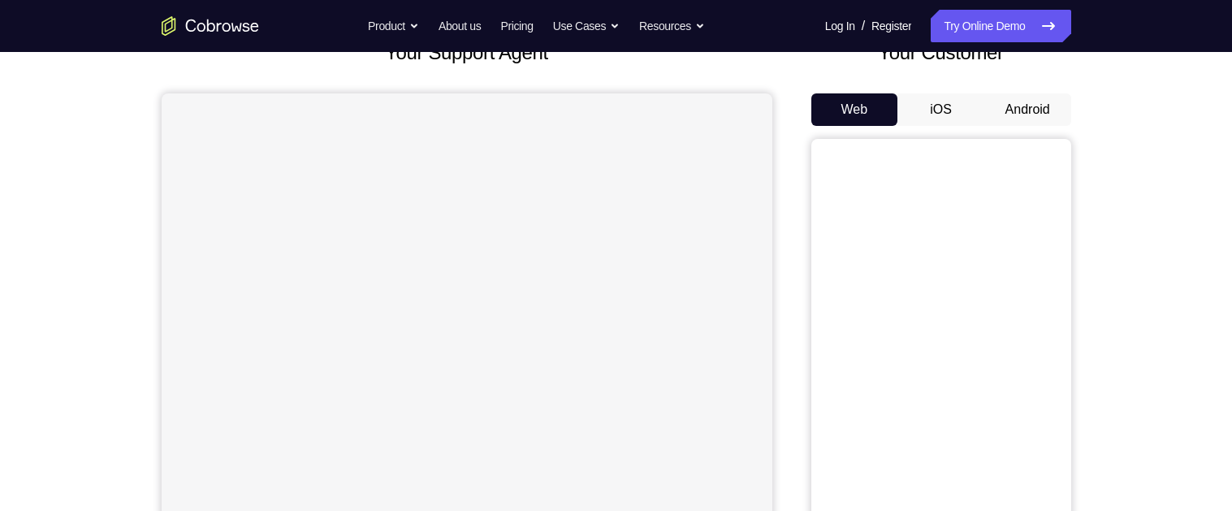 The height and width of the screenshot is (511, 1232). Describe the element at coordinates (855, 110) in the screenshot. I see `button: Web` at that location.